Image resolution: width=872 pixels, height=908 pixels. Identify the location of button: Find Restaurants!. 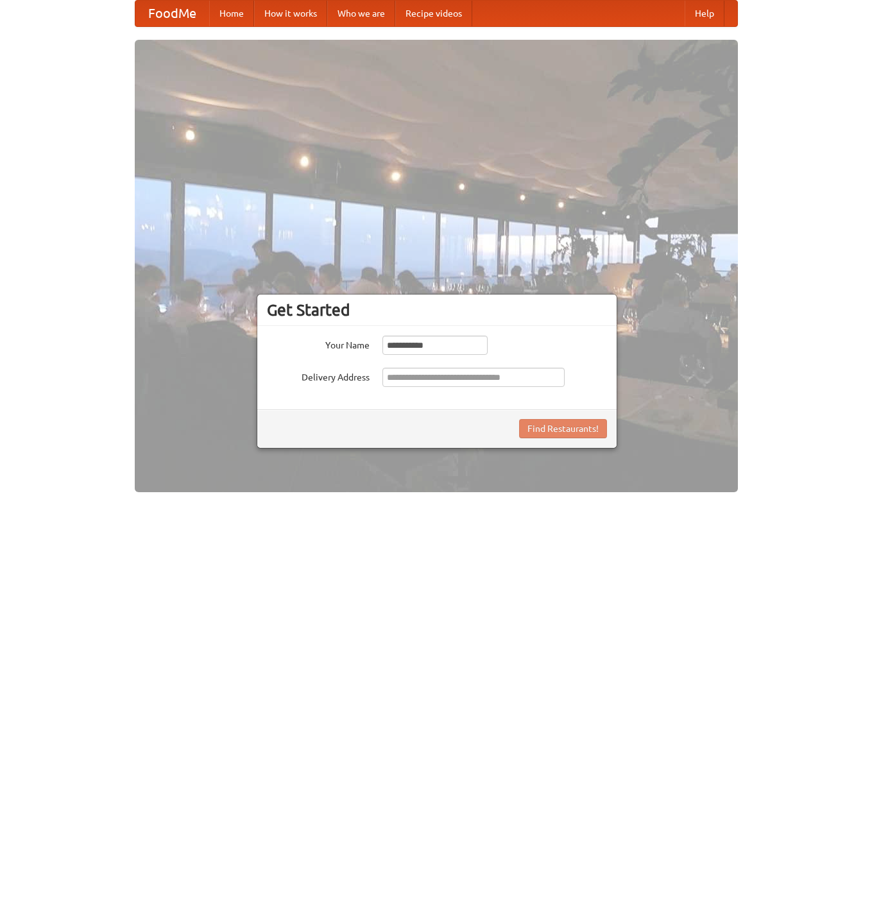
(563, 429).